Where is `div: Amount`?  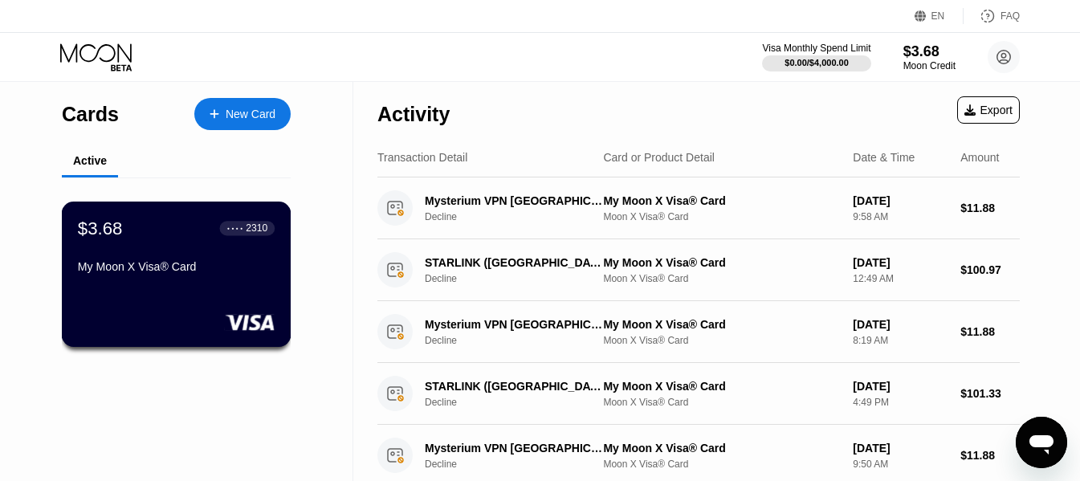
div: Amount is located at coordinates (979, 157).